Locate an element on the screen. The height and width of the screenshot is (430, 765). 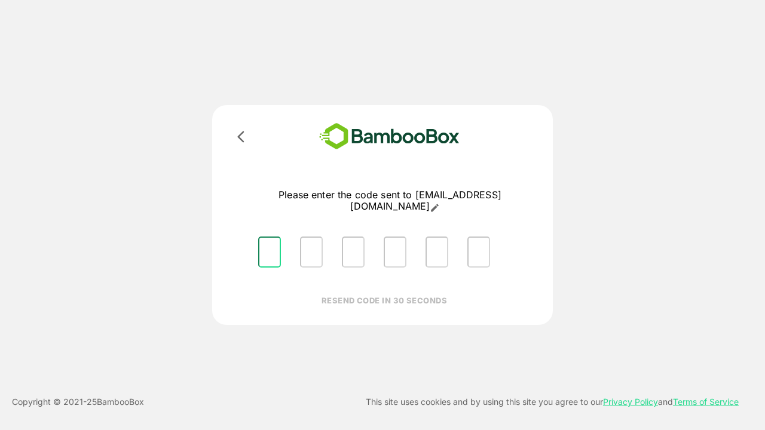
p: Copyright © 2021- 25 BambooBox is located at coordinates (78, 402).